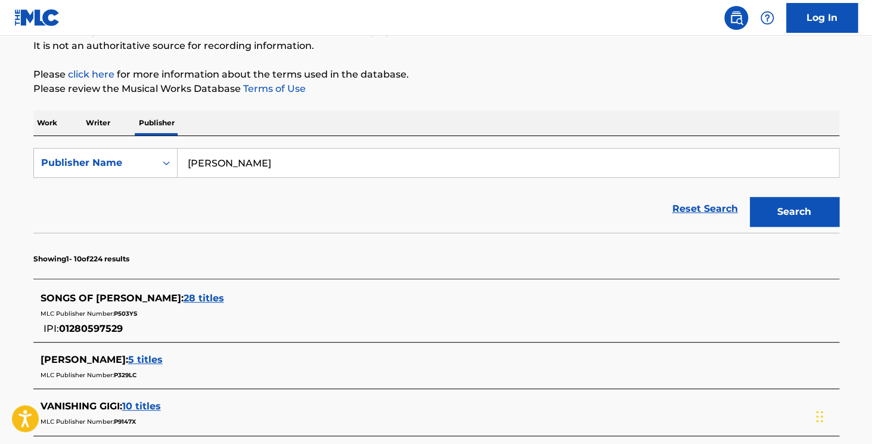 The width and height of the screenshot is (872, 444). Describe the element at coordinates (820, 416) in the screenshot. I see `div: Drag` at that location.